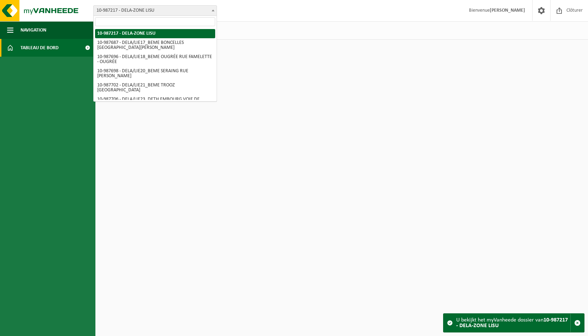  I want to click on span: Tableau de bord, so click(40, 48).